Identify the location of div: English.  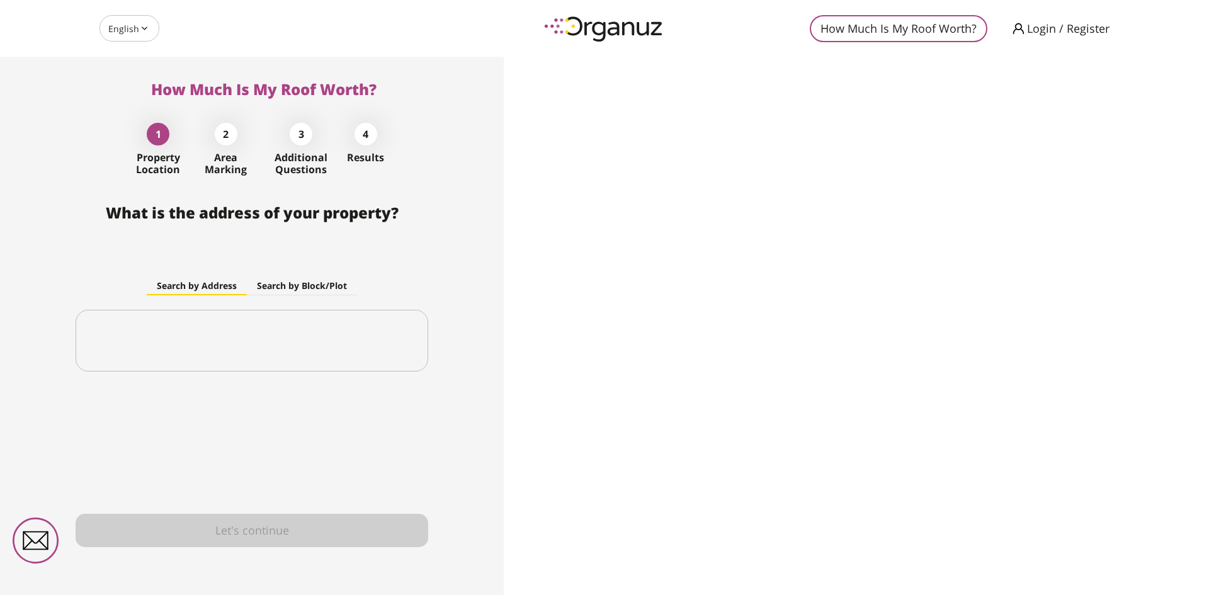
(129, 28).